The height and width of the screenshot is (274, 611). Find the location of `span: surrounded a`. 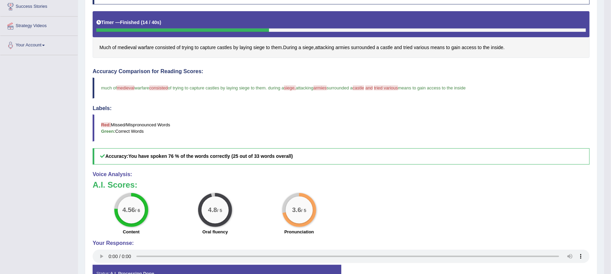

span: surrounded a is located at coordinates (339, 88).